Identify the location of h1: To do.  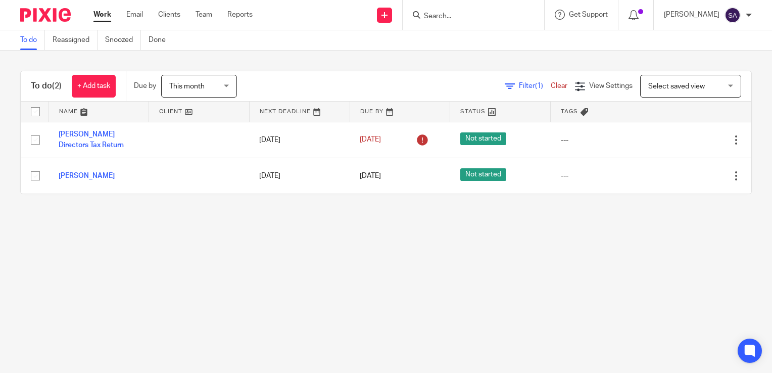
(46, 86).